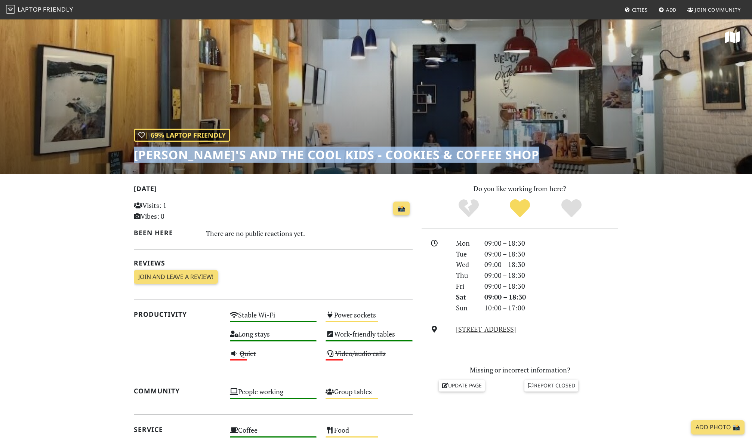 The width and height of the screenshot is (752, 442). Describe the element at coordinates (40, 10) in the screenshot. I see `a: LaptopFriendly LaptopFriendly` at that location.